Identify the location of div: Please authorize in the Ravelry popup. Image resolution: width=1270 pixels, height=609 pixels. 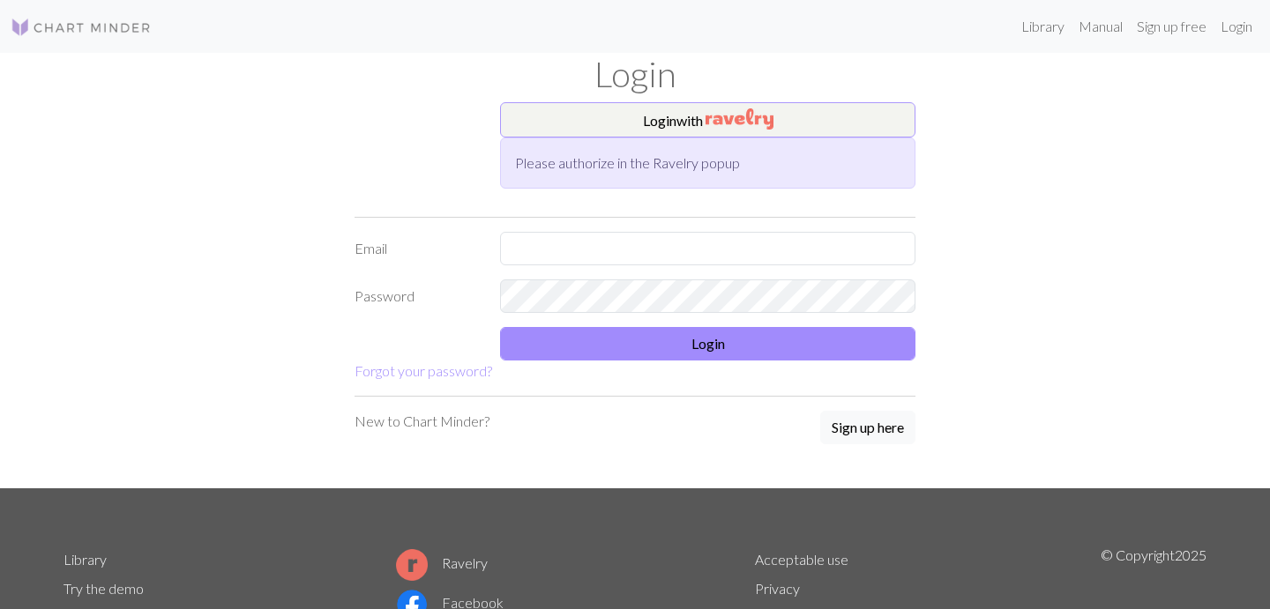
(707, 163).